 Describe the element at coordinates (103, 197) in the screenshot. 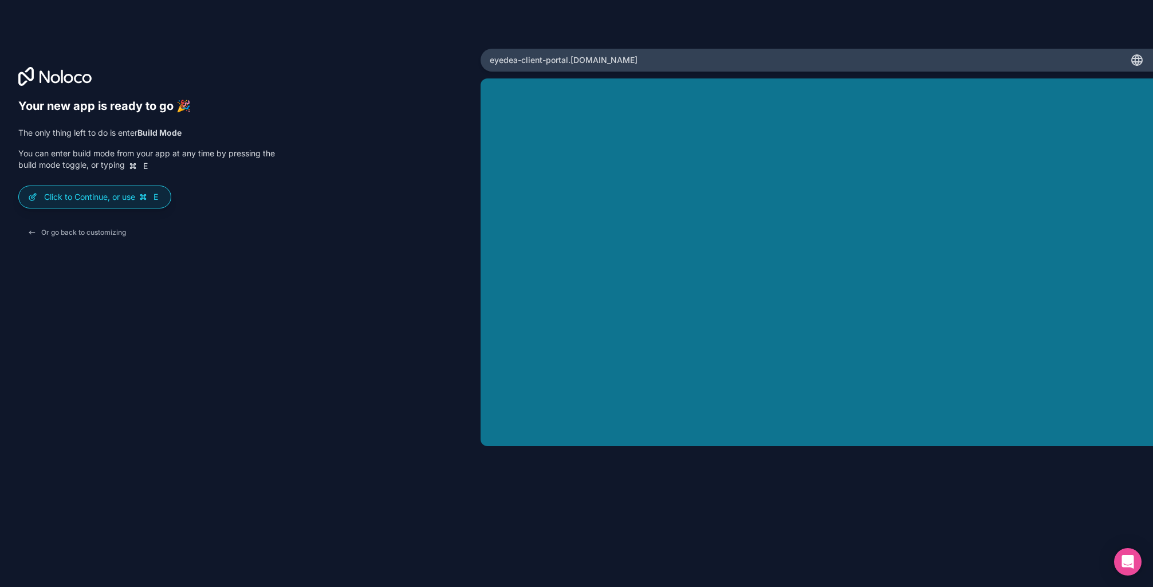

I see `p: Click to Continue, or use` at that location.